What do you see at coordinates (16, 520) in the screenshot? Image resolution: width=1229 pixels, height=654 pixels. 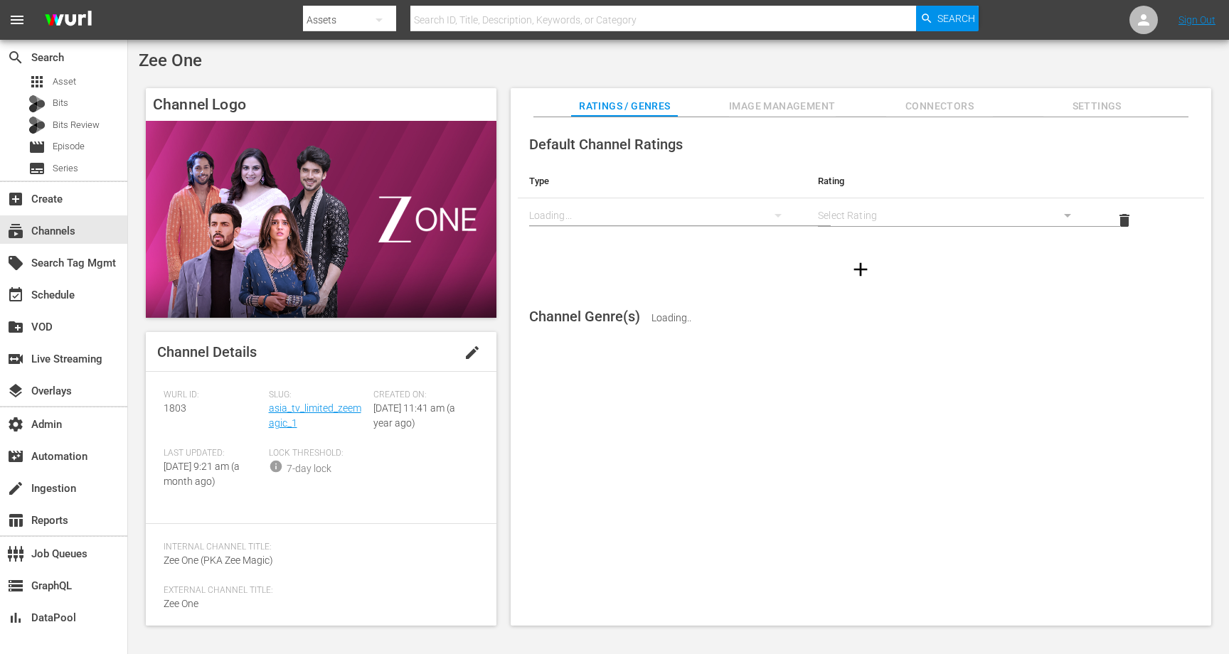 I see `span: Reports` at bounding box center [16, 520].